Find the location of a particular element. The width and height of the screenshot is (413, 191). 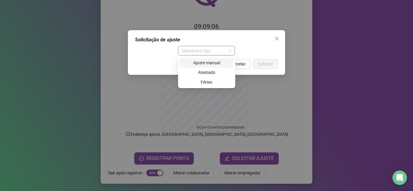

span: close is located at coordinates (276, 39).